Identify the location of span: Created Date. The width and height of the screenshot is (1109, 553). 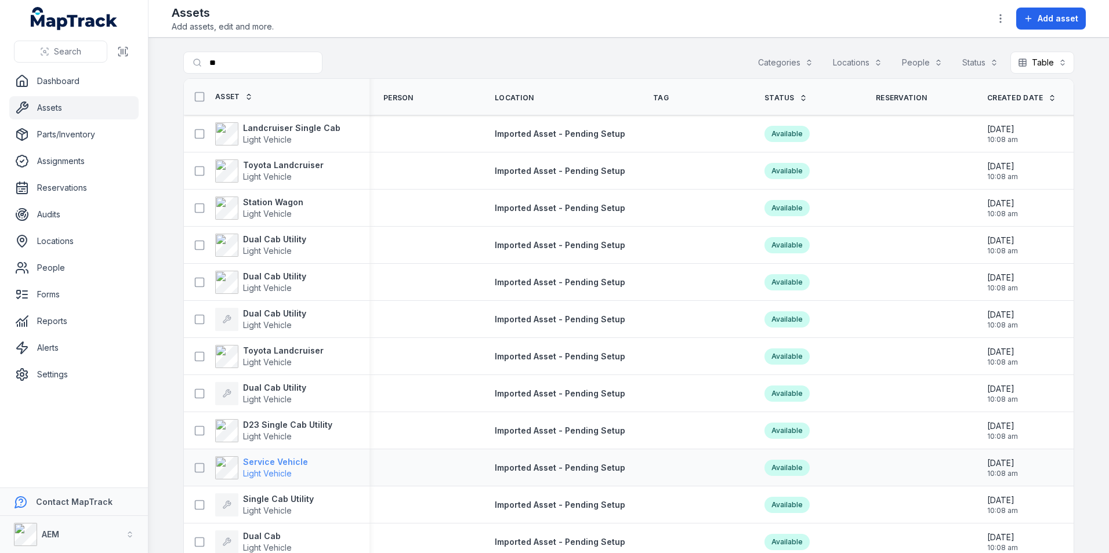
(1015, 98).